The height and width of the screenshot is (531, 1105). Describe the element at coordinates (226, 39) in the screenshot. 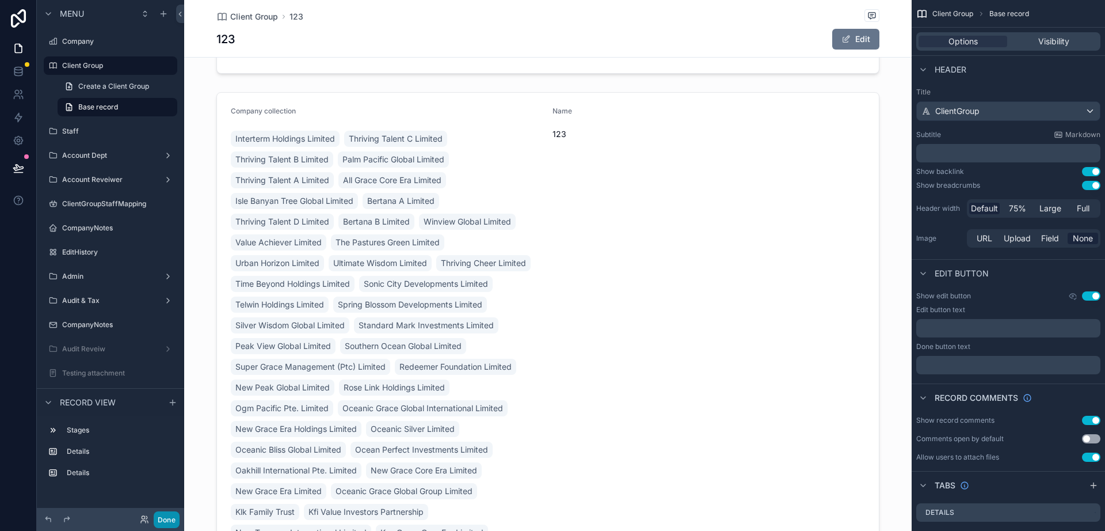

I see `h1: 123` at that location.